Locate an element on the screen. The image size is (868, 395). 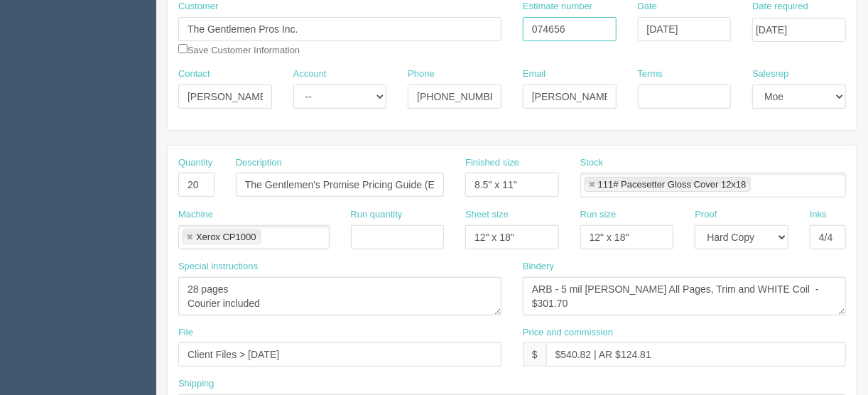
label: Email is located at coordinates (534, 74).